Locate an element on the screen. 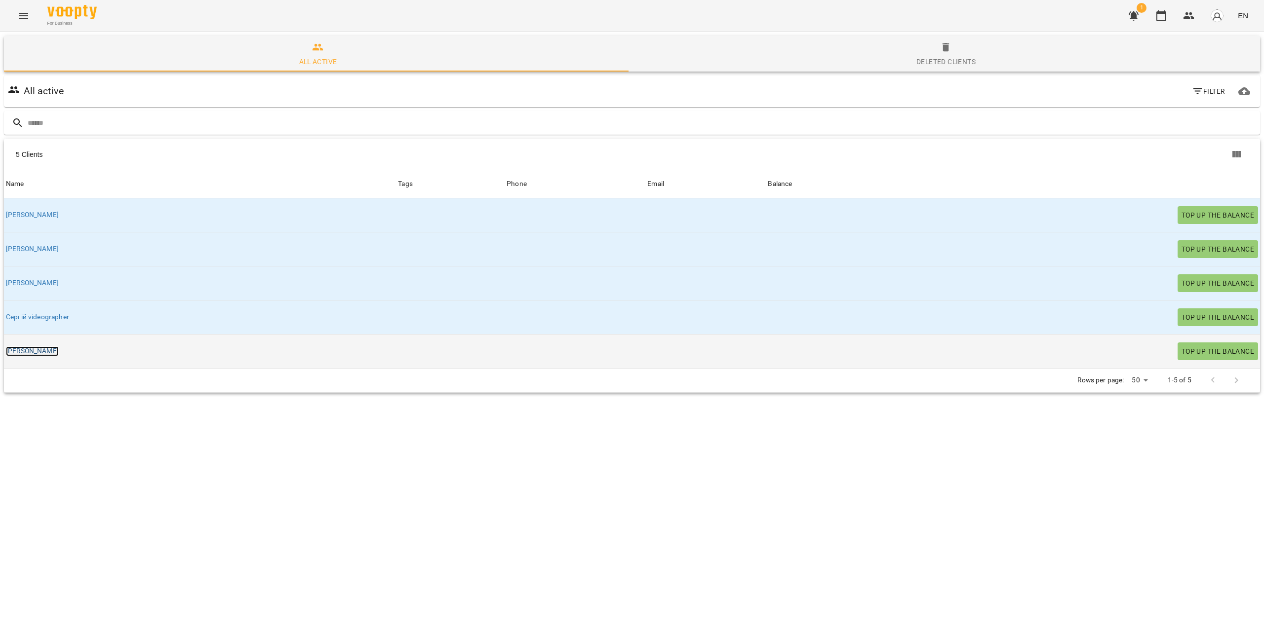  h6: All active is located at coordinates (43, 91).